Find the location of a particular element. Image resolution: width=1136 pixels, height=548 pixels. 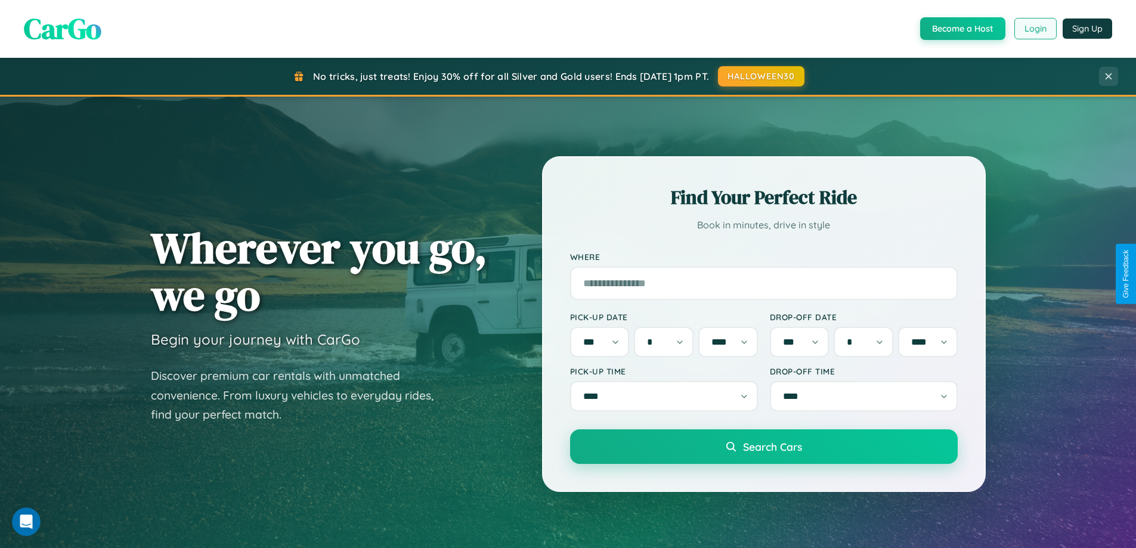

label: Drop-off Time is located at coordinates (863, 371).